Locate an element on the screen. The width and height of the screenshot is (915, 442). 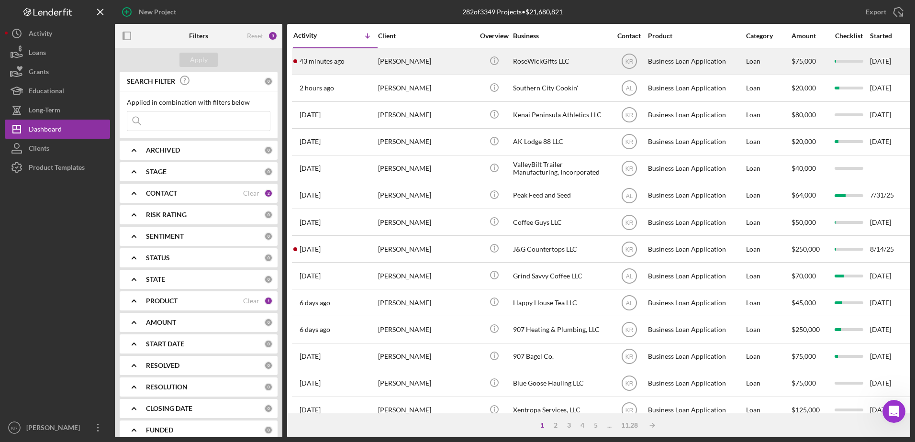
time: 2025-08-07 23:21 is located at coordinates (310, 410).